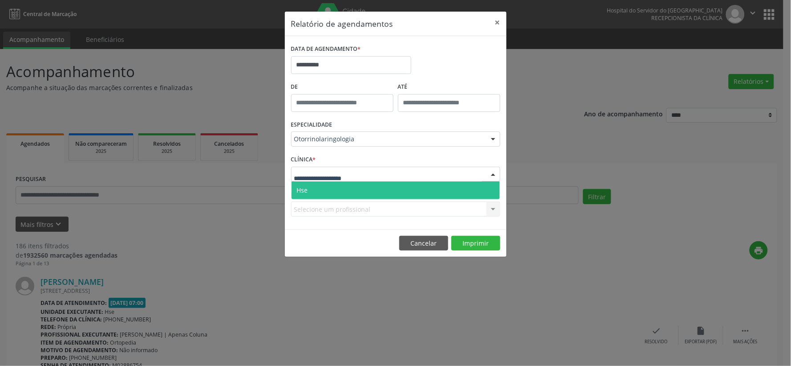 Image resolution: width=791 pixels, height=366 pixels. I want to click on label: De, so click(342, 87).